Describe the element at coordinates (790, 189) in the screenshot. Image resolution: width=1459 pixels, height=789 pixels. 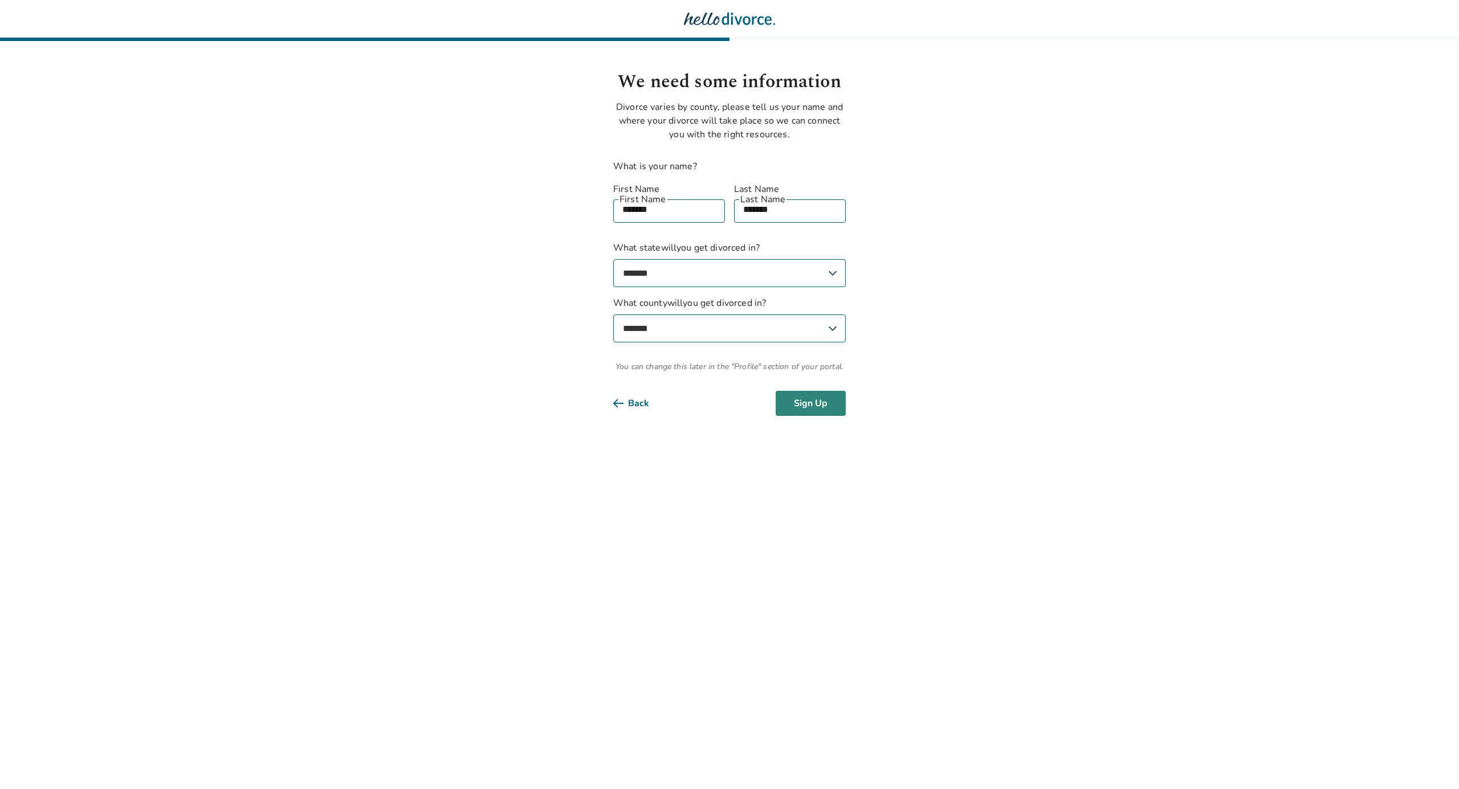
I see `label: Last Name` at that location.